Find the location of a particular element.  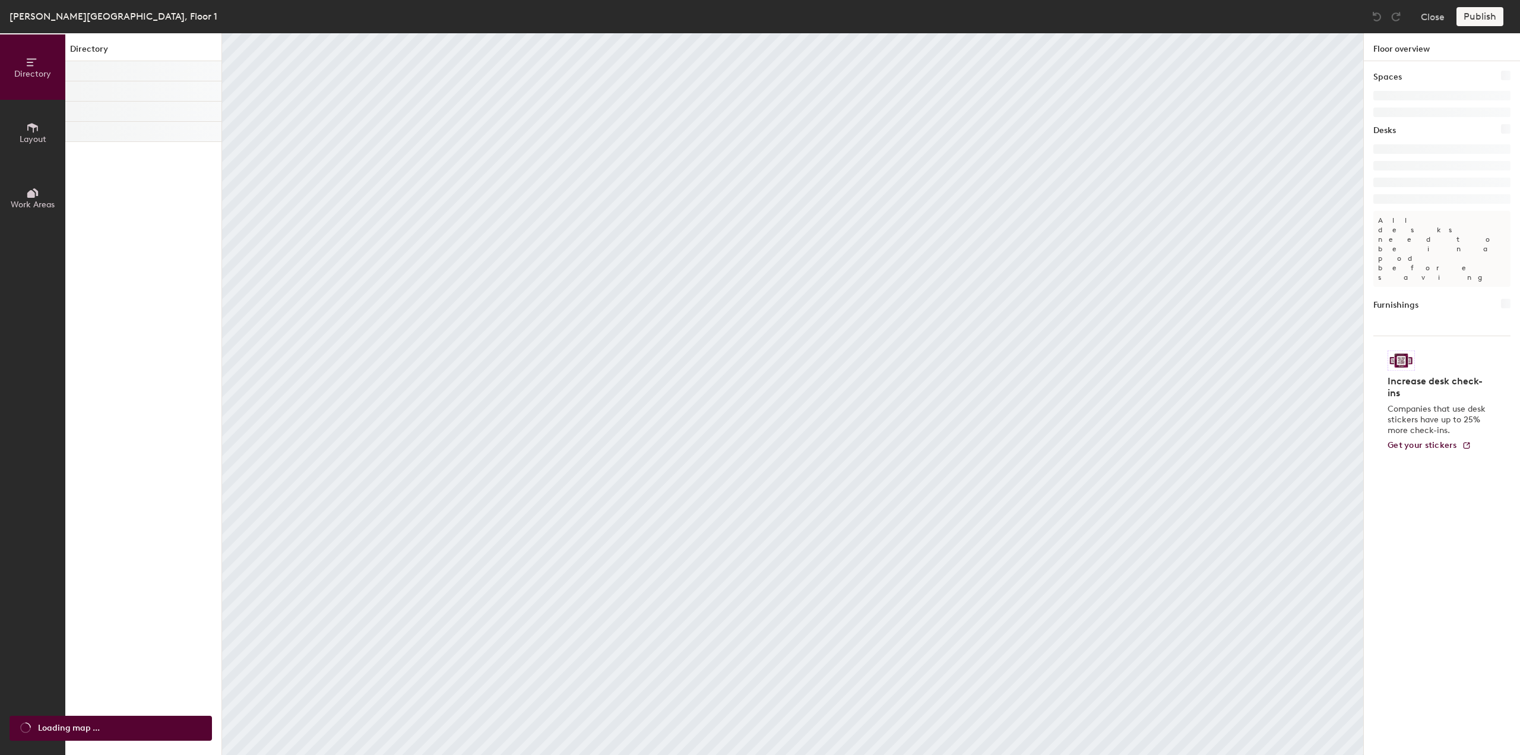

h1: Desks is located at coordinates (1385, 131).